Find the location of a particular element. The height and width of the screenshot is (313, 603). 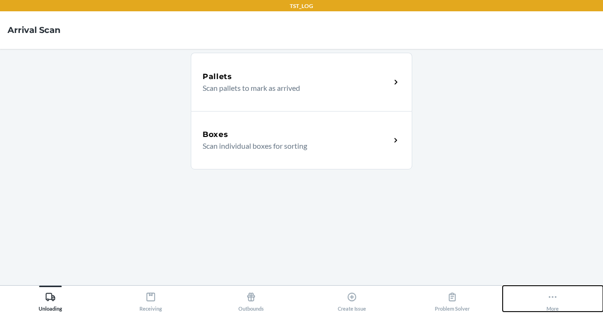

div: More is located at coordinates (552, 300).